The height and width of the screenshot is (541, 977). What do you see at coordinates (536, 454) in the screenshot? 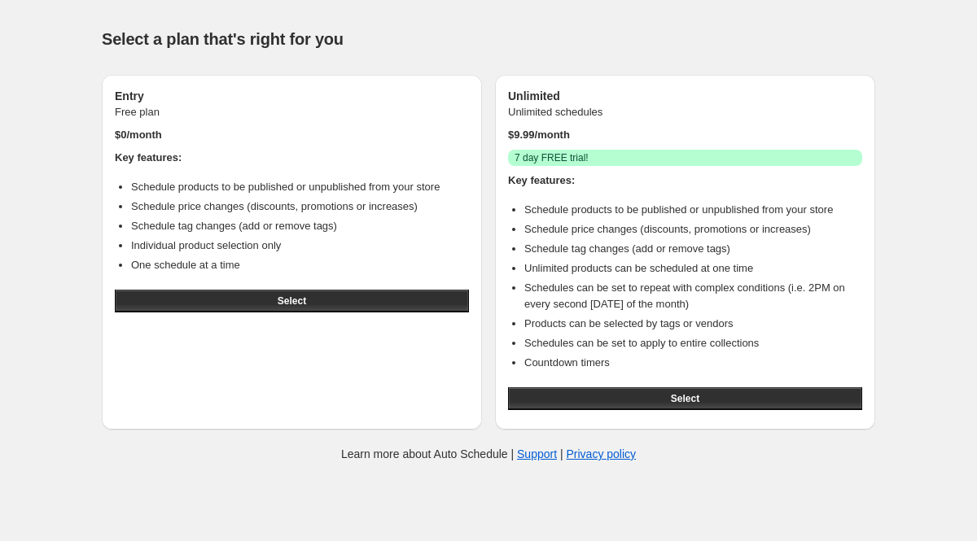
I see `a: Support` at bounding box center [536, 454].